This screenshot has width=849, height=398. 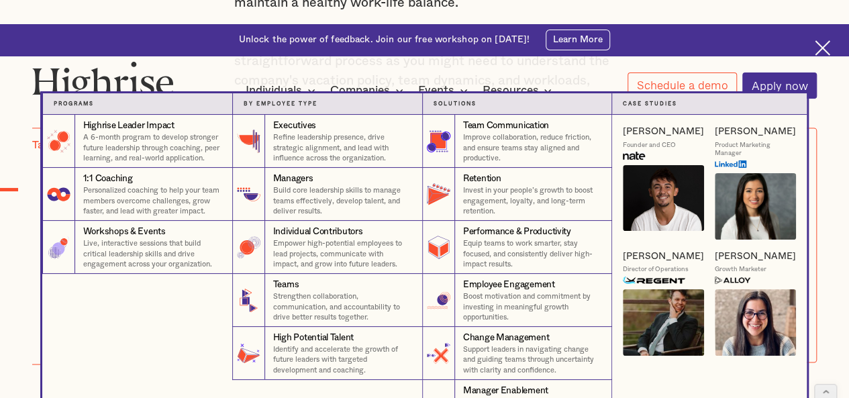 What do you see at coordinates (506, 391) in the screenshot?
I see `div: Manager Enablement` at bounding box center [506, 391].